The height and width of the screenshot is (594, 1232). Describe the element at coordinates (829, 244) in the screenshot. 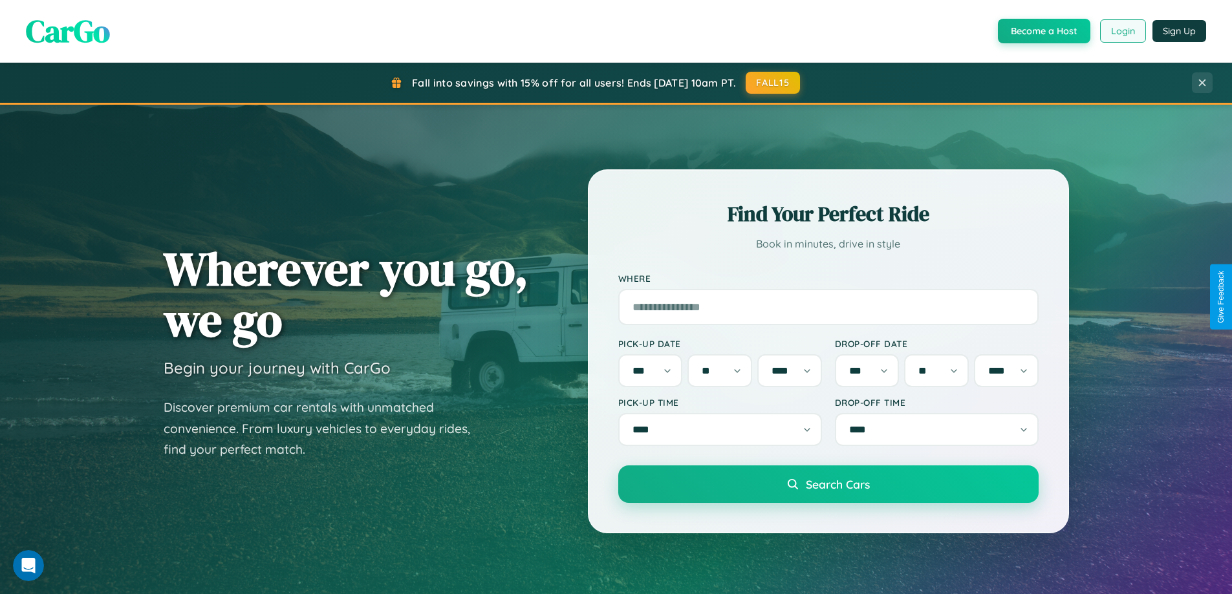

I see `p: Book in minutes, drive in style` at that location.